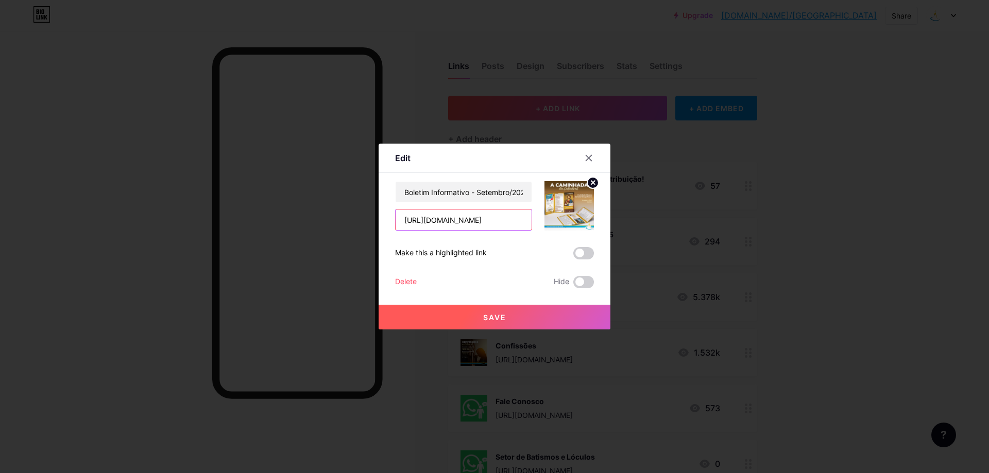  I want to click on div: Delete, so click(406, 282).